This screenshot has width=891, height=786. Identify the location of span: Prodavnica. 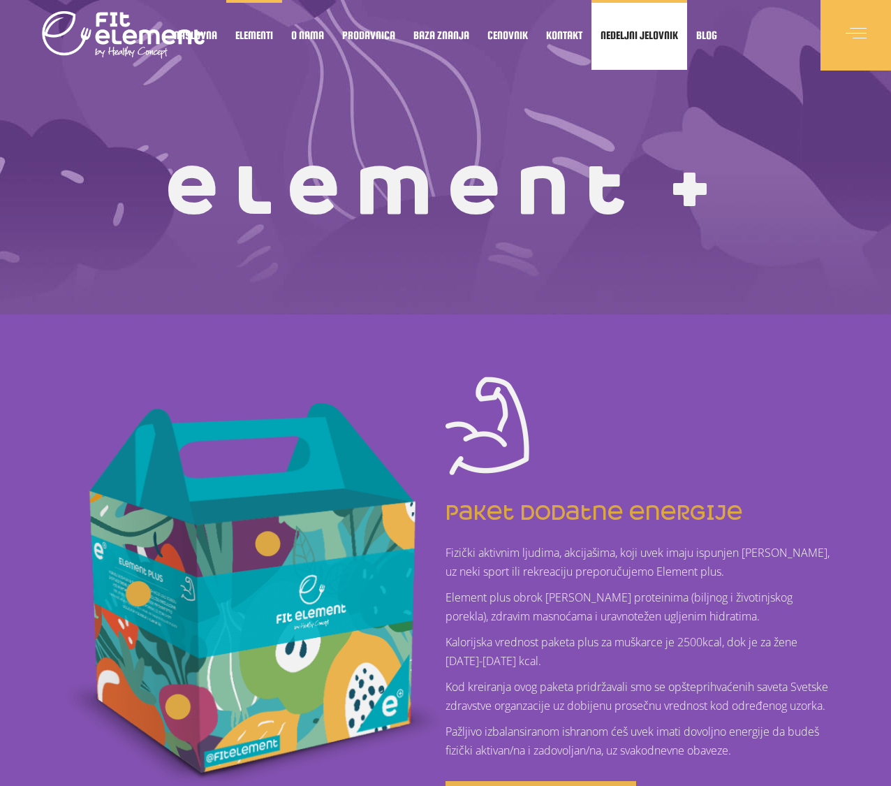
(369, 35).